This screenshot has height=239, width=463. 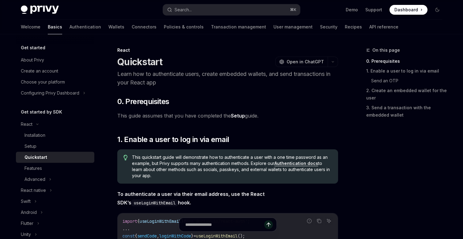 I want to click on a: Send an OTP, so click(x=409, y=81).